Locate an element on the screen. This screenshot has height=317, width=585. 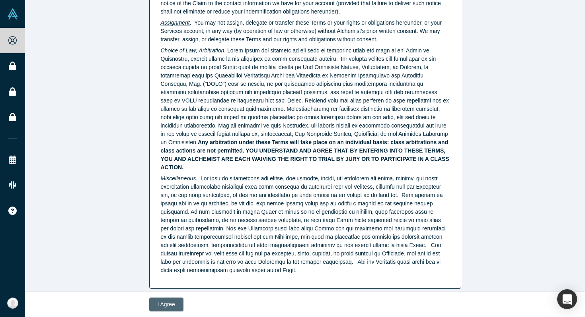
img: Alchemist Vault Logo is located at coordinates (13, 14).